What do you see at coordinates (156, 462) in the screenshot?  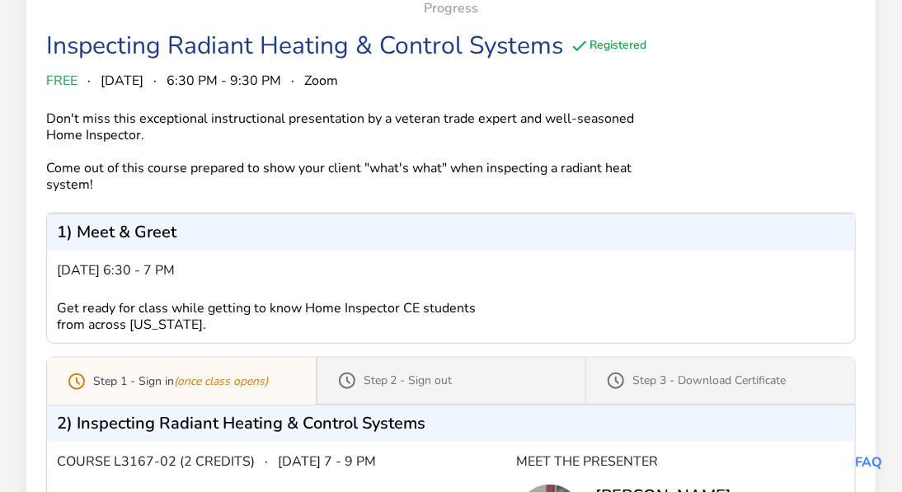 I see `span: Course L3167-02 (2 credits)` at bounding box center [156, 462].